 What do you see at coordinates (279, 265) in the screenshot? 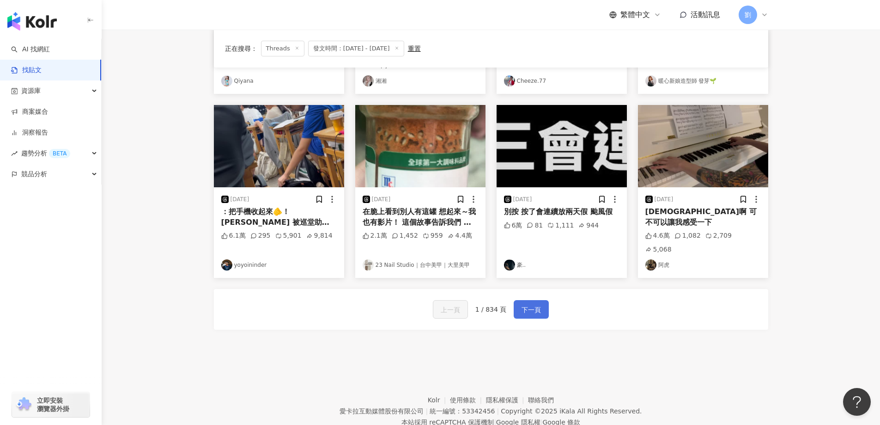
I see `a: KOL Avataryoyoininder` at bounding box center [279, 265].